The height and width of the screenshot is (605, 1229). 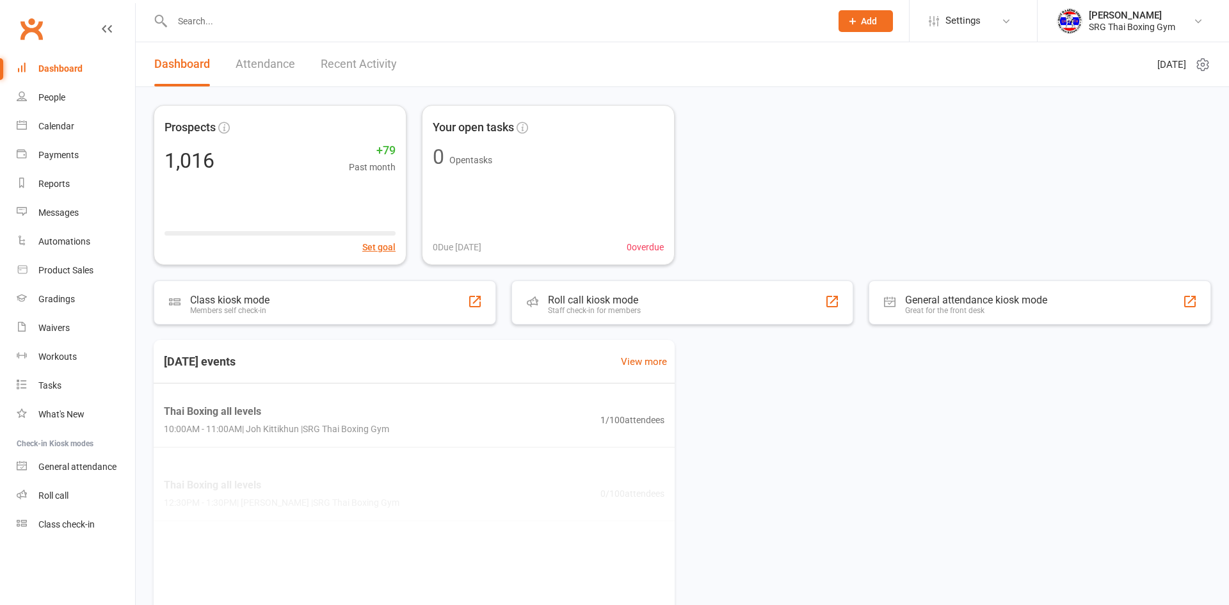 I want to click on a: What's New, so click(x=76, y=414).